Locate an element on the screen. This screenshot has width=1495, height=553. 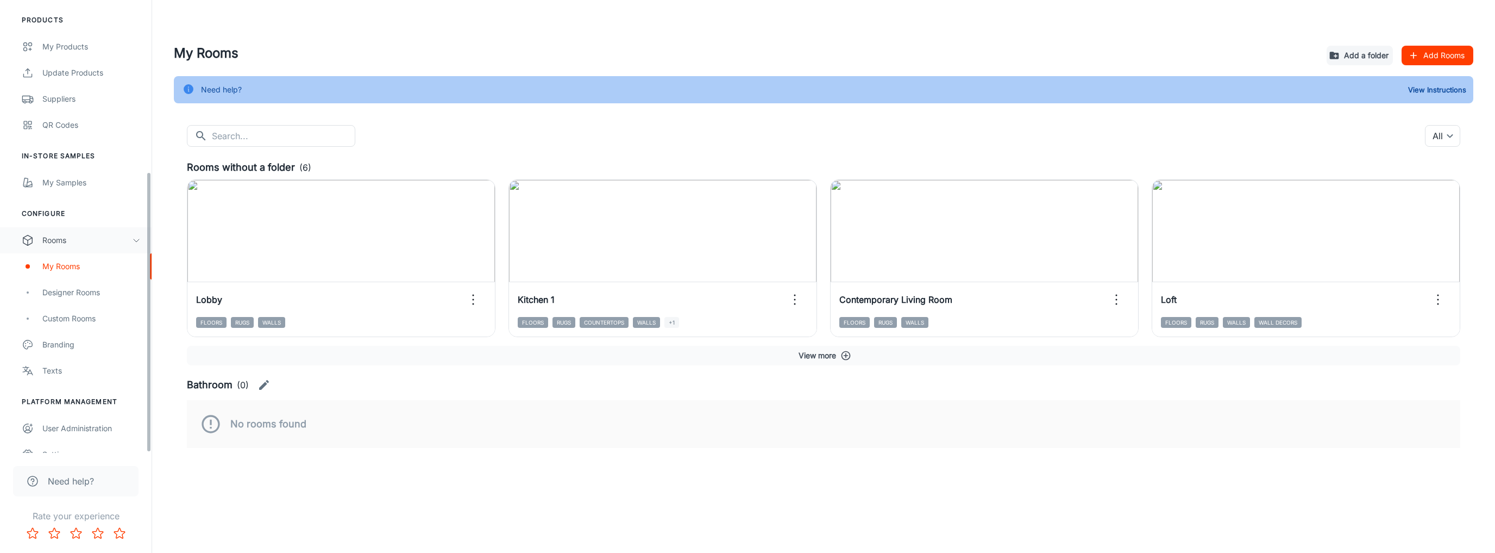
div: Designer Rooms is located at coordinates (91, 292).